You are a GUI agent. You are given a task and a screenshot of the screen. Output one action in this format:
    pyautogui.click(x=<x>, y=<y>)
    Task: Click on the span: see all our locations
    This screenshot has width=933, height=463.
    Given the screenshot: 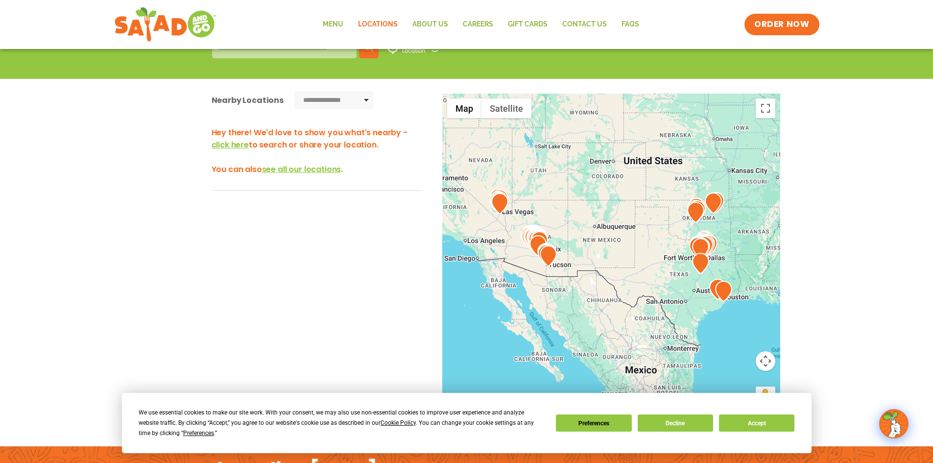 What is the action you would take?
    pyautogui.click(x=302, y=169)
    